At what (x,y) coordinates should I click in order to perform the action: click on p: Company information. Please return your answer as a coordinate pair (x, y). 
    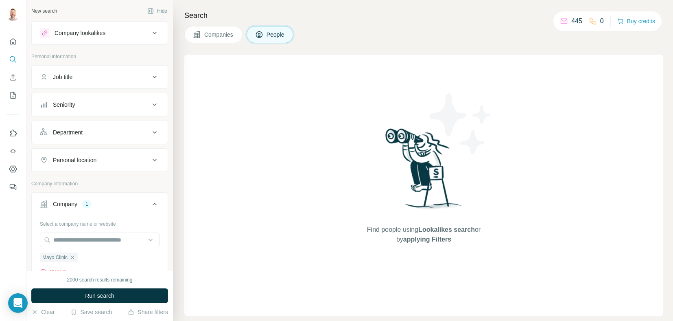
    Looking at the image, I should click on (100, 184).